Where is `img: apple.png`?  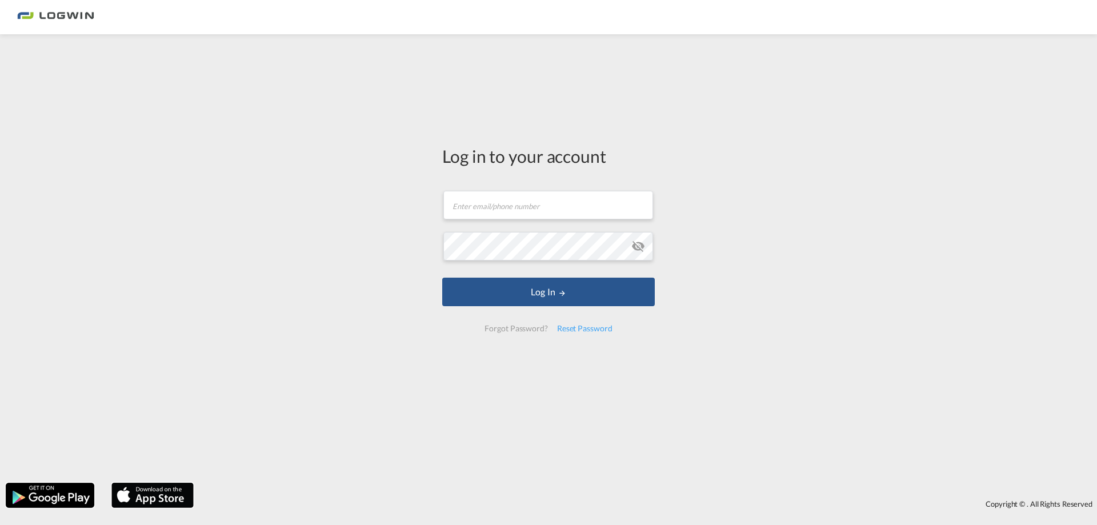 img: apple.png is located at coordinates (153, 496).